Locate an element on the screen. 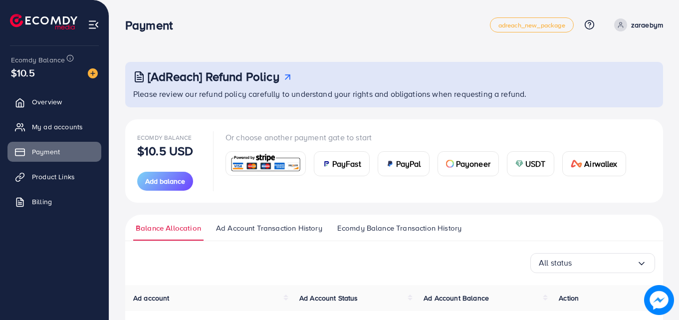  p: zaraebym is located at coordinates (647, 25).